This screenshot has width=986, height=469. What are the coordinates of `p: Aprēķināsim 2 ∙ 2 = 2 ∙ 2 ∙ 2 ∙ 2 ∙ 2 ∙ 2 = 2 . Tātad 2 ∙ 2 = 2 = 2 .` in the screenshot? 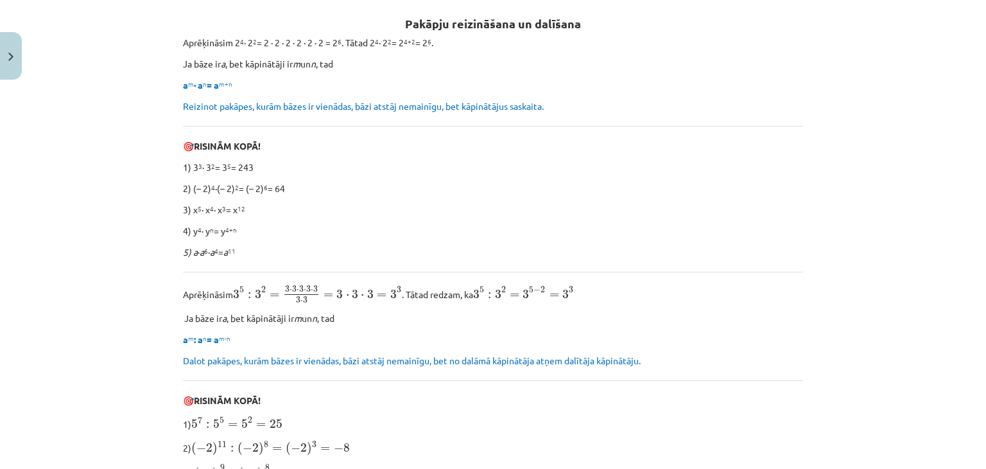 It's located at (493, 42).